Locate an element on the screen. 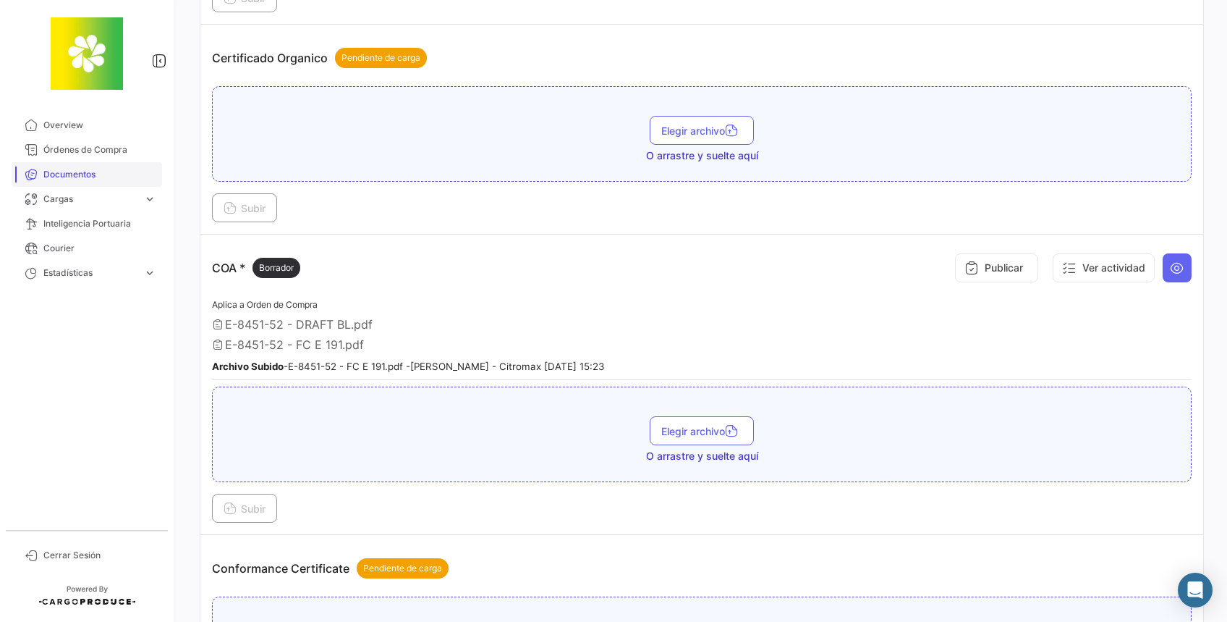 The height and width of the screenshot is (622, 1227). p: Certificado Organico is located at coordinates (319, 58).